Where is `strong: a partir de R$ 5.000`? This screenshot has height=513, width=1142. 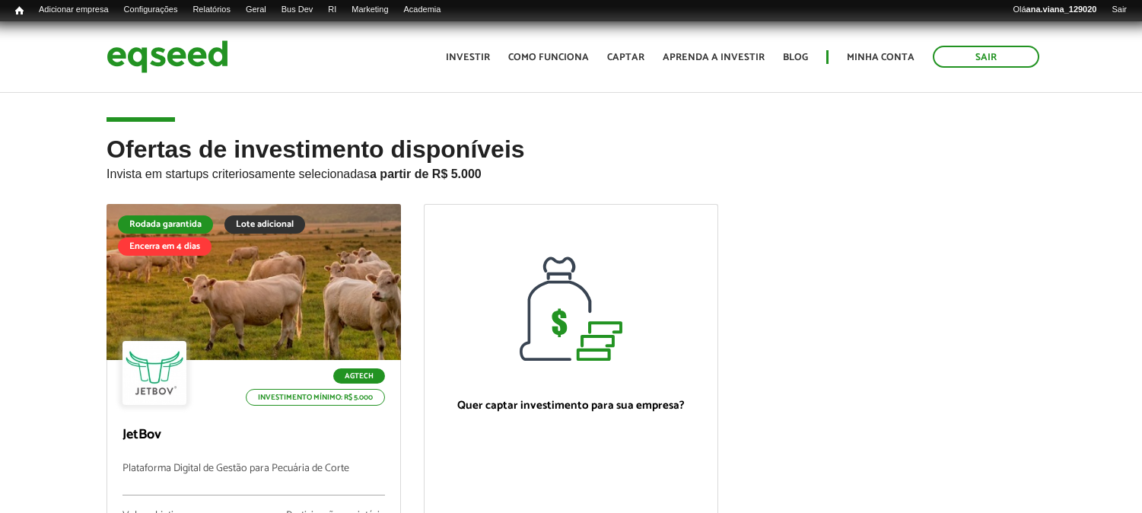
strong: a partir de R$ 5.000 is located at coordinates (425, 173).